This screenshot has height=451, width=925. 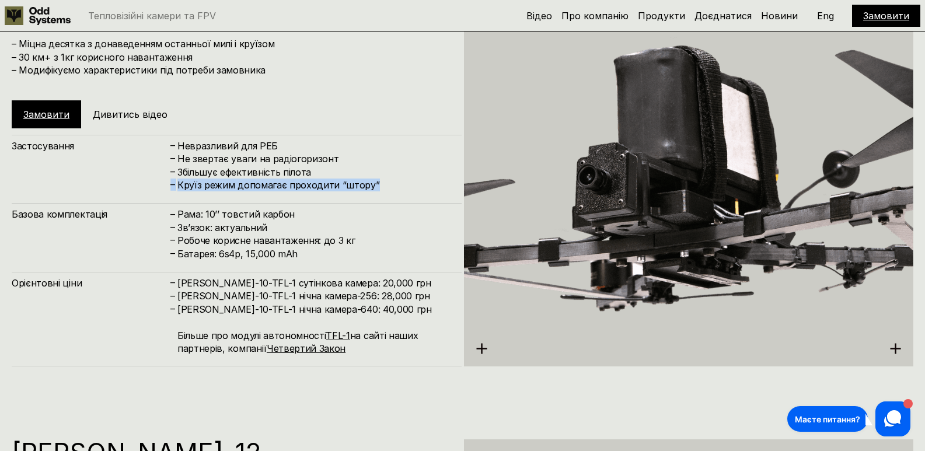 What do you see at coordinates (90, 146) in the screenshot?
I see `h4: Застосування` at bounding box center [90, 146].